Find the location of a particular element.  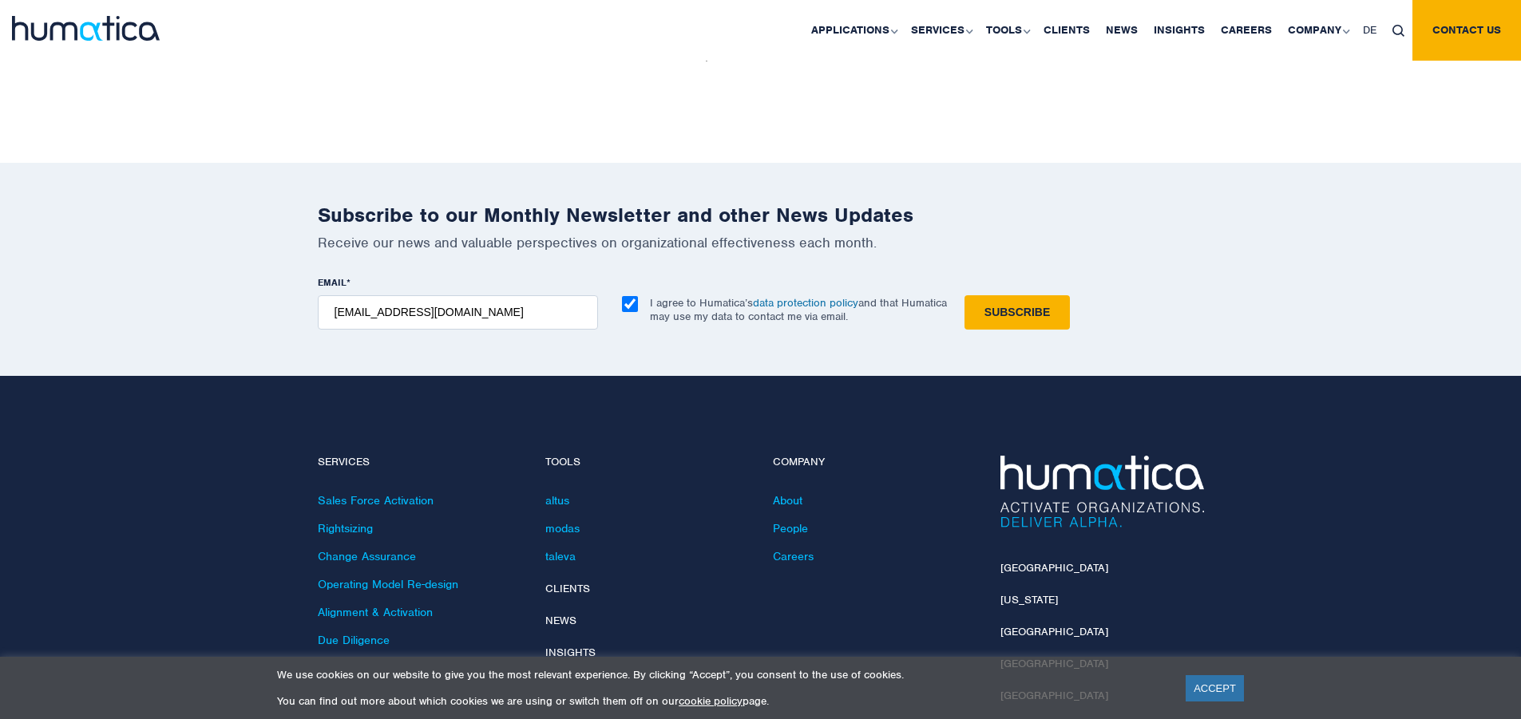

a: modas is located at coordinates (562, 529).